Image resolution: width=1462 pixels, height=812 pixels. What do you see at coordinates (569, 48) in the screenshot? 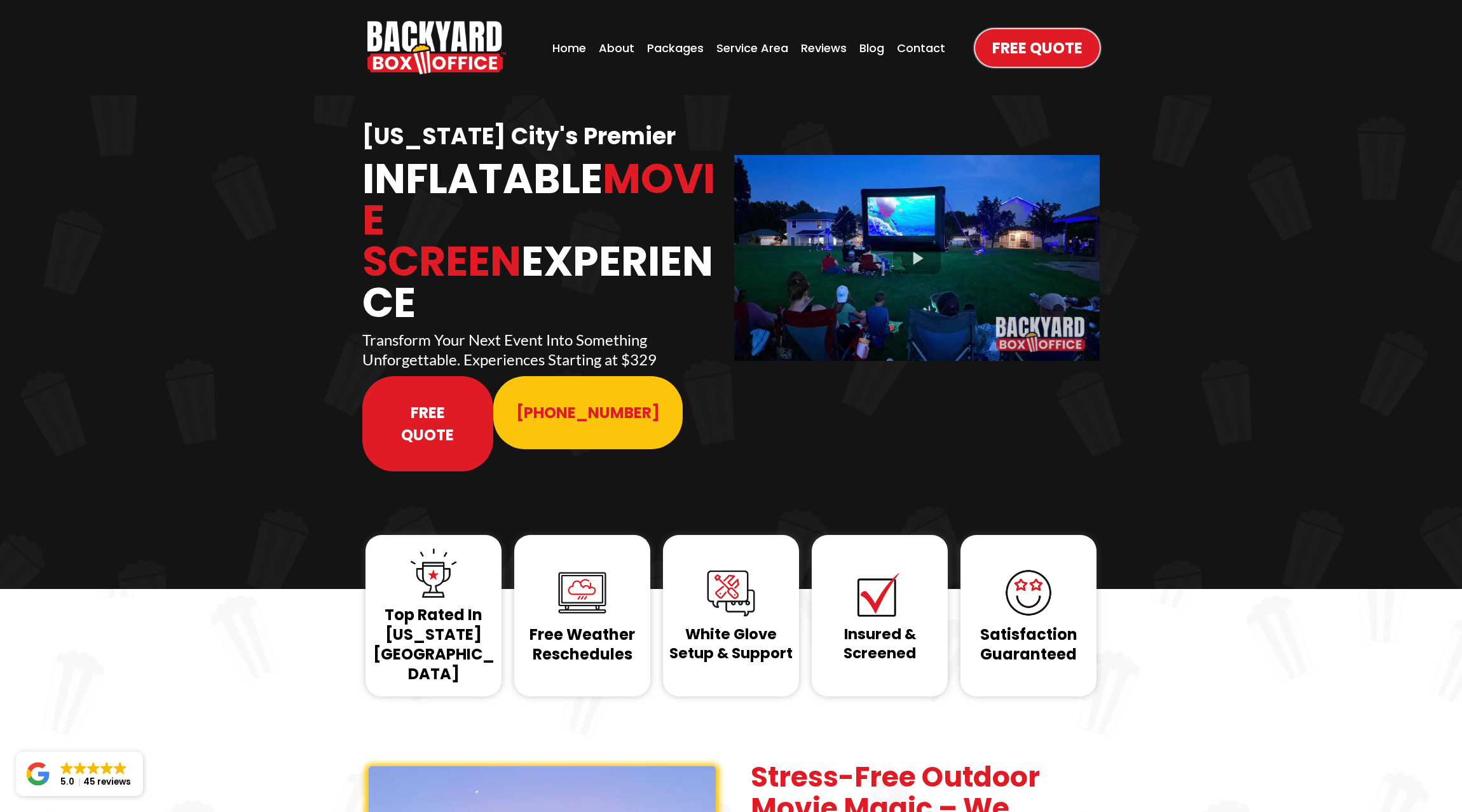
I see `div: Home` at bounding box center [569, 48].